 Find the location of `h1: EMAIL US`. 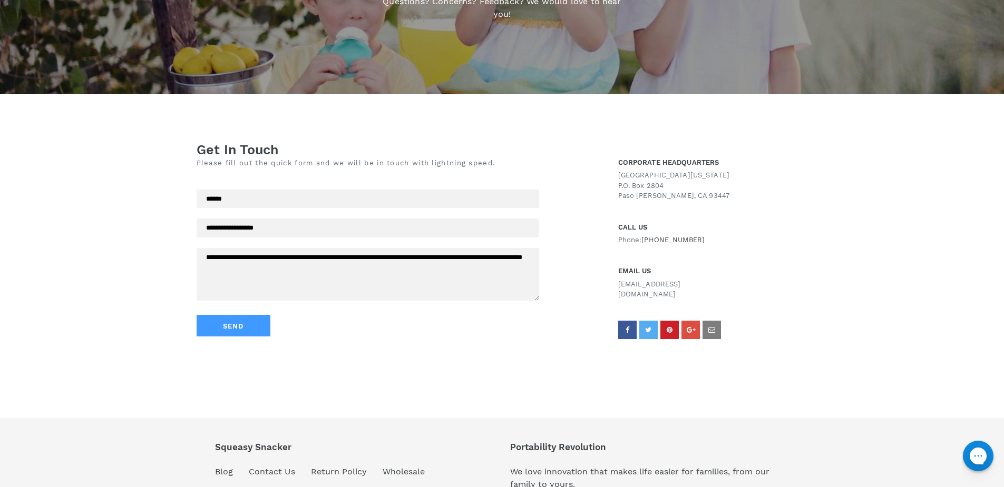

h1: EMAIL US is located at coordinates (667, 271).